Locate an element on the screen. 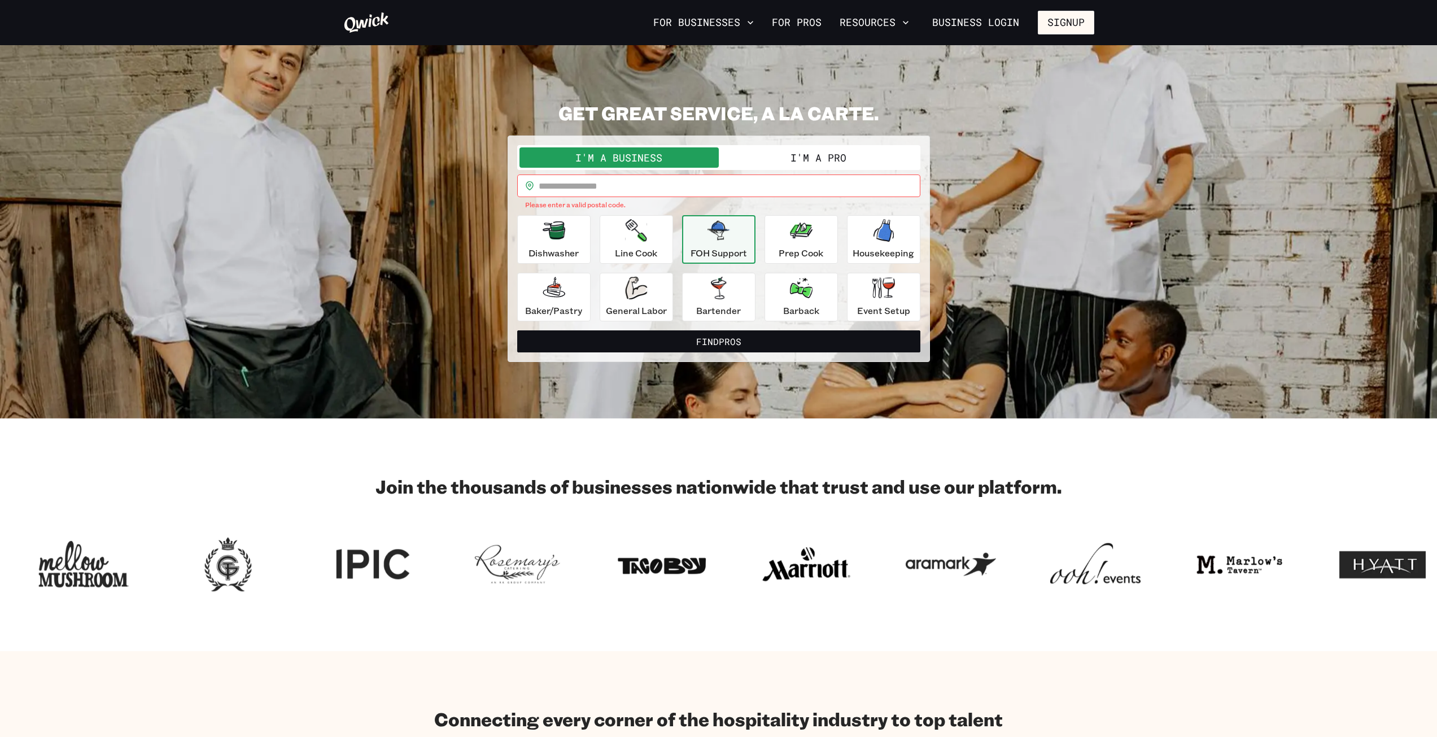 The height and width of the screenshot is (737, 1437). button: Barback is located at coordinates (801, 297).